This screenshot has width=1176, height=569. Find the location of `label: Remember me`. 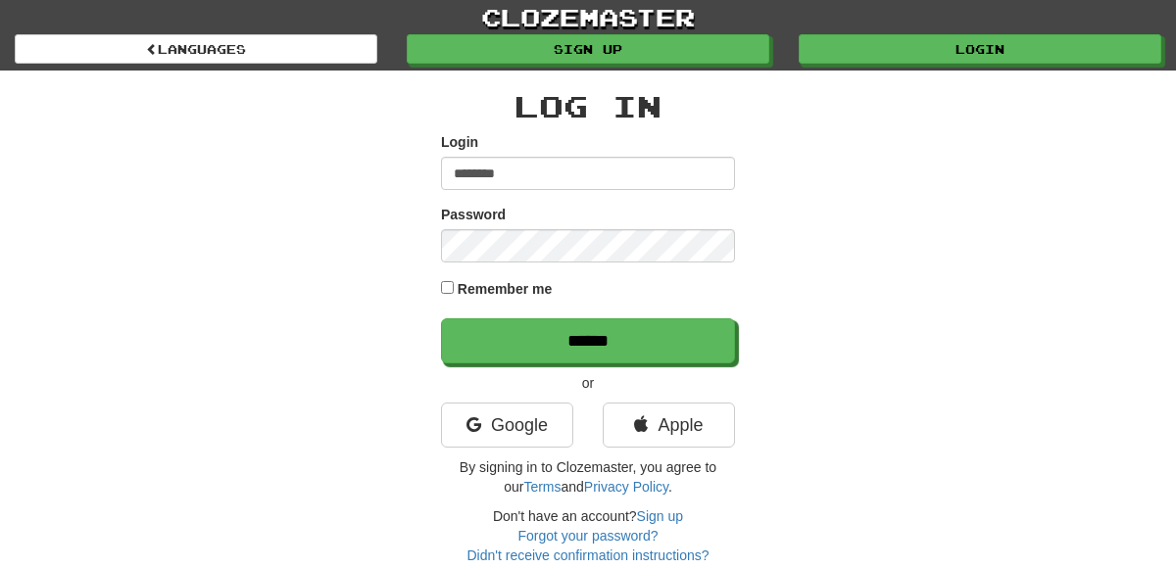

label: Remember me is located at coordinates (505, 289).